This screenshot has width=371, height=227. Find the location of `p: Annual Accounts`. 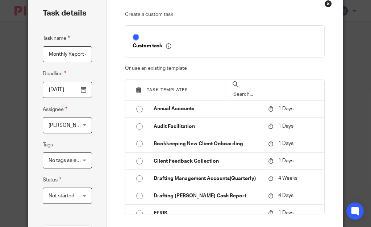

p: Annual Accounts is located at coordinates (207, 109).